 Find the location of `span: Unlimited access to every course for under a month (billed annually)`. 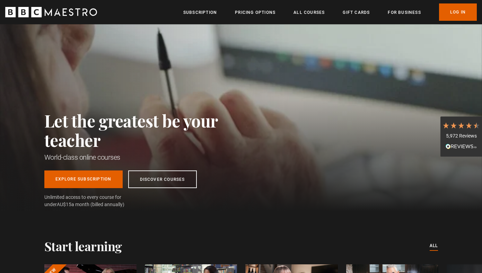

span: Unlimited access to every course for under a month (billed annually) is located at coordinates (91, 201).